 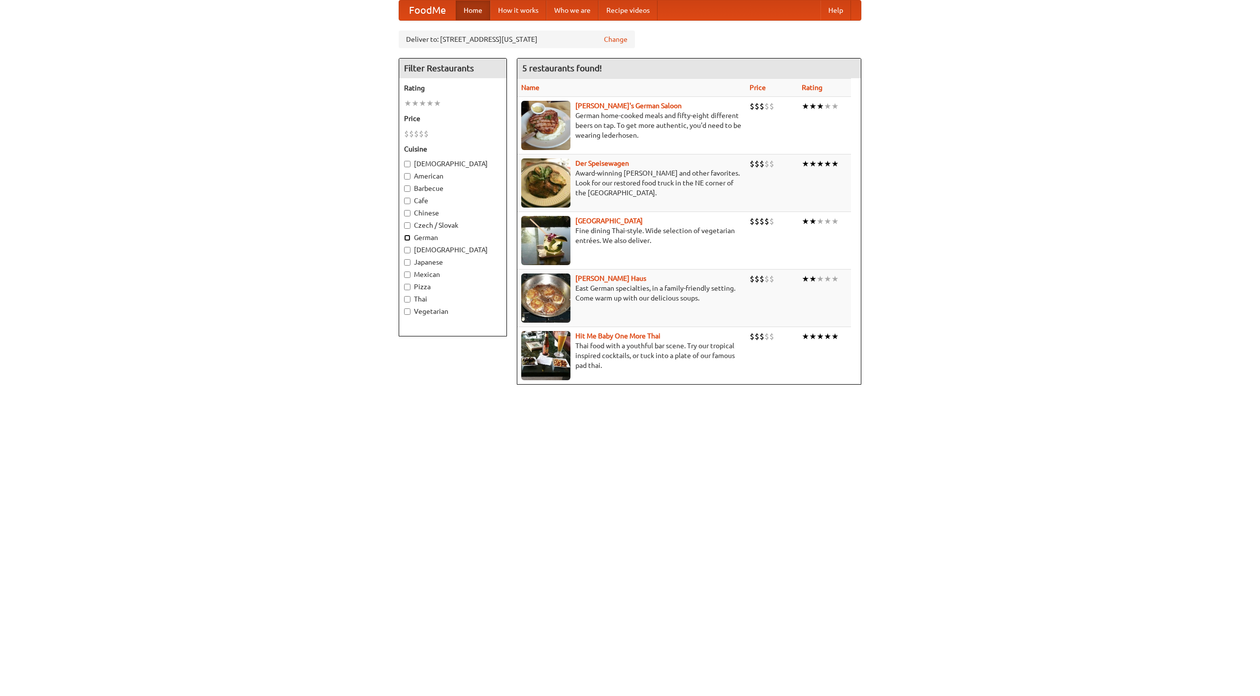 I want to click on a: Name, so click(x=530, y=88).